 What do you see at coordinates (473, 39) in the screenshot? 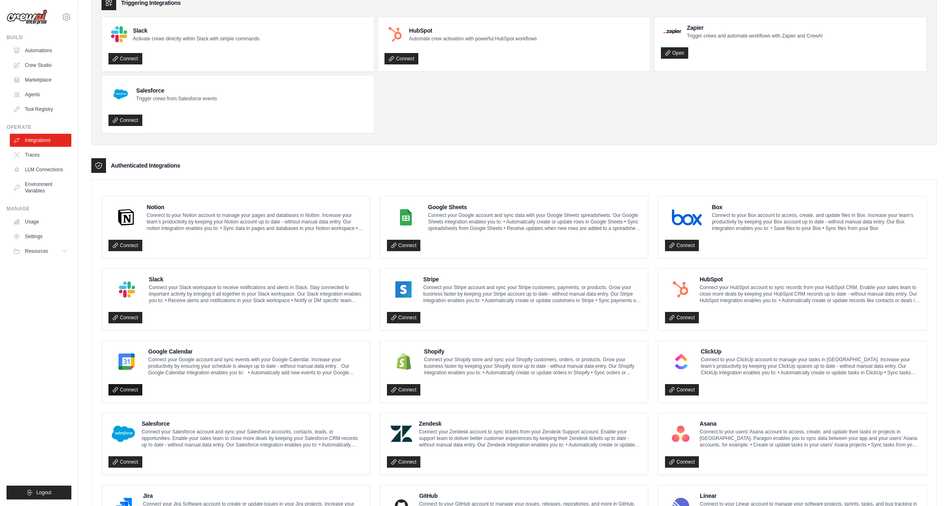
I see `p: Automate crew activation with powerful HubSpot workflows` at bounding box center [473, 39].